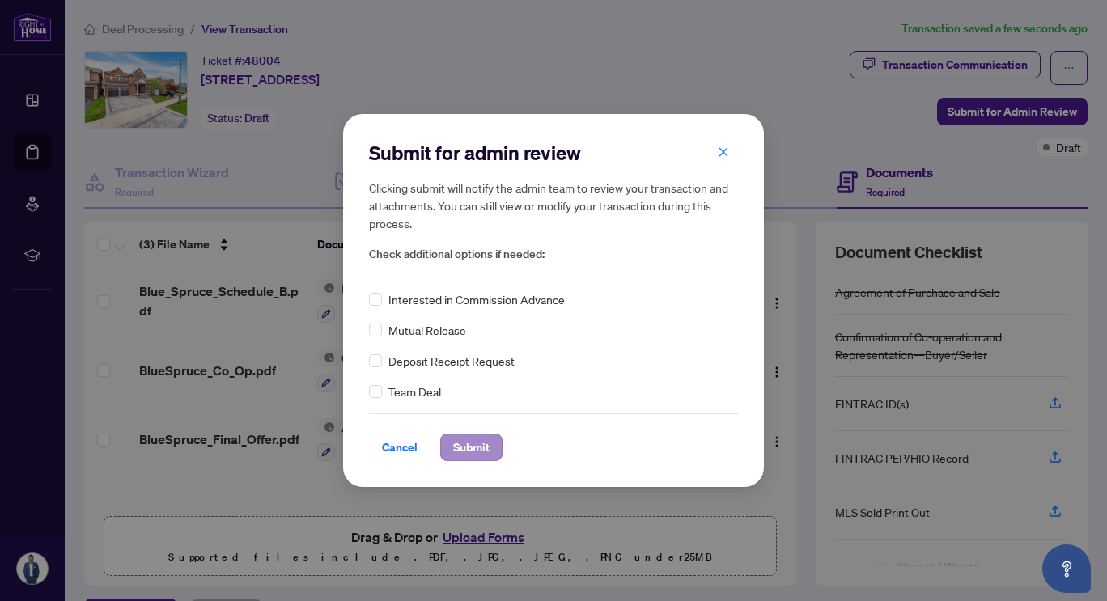  I want to click on h2: Submit for admin review, so click(554, 153).